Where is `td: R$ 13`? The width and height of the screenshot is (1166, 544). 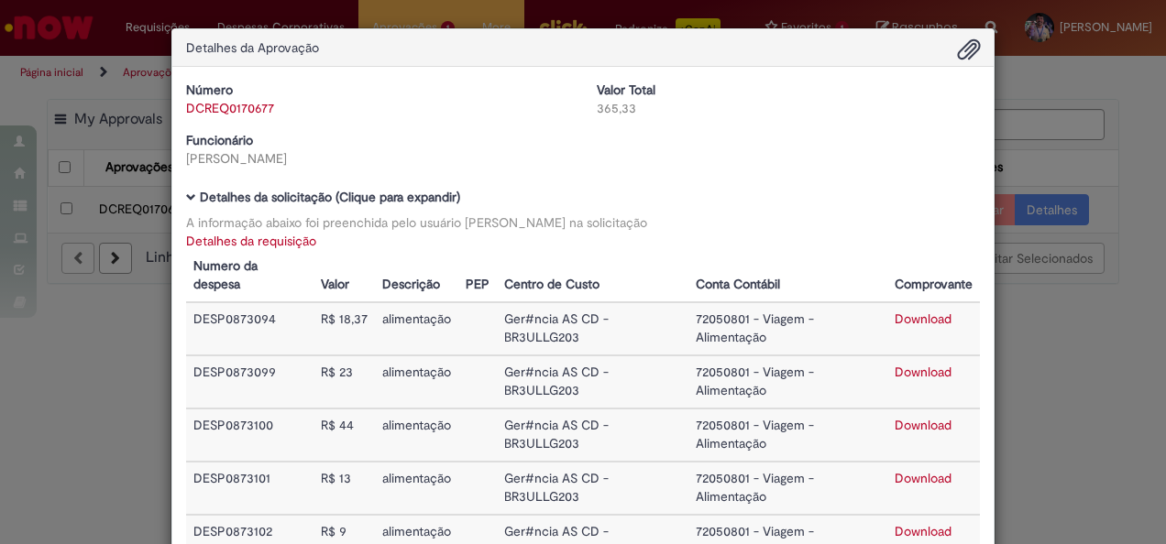 td: R$ 13 is located at coordinates (345, 488).